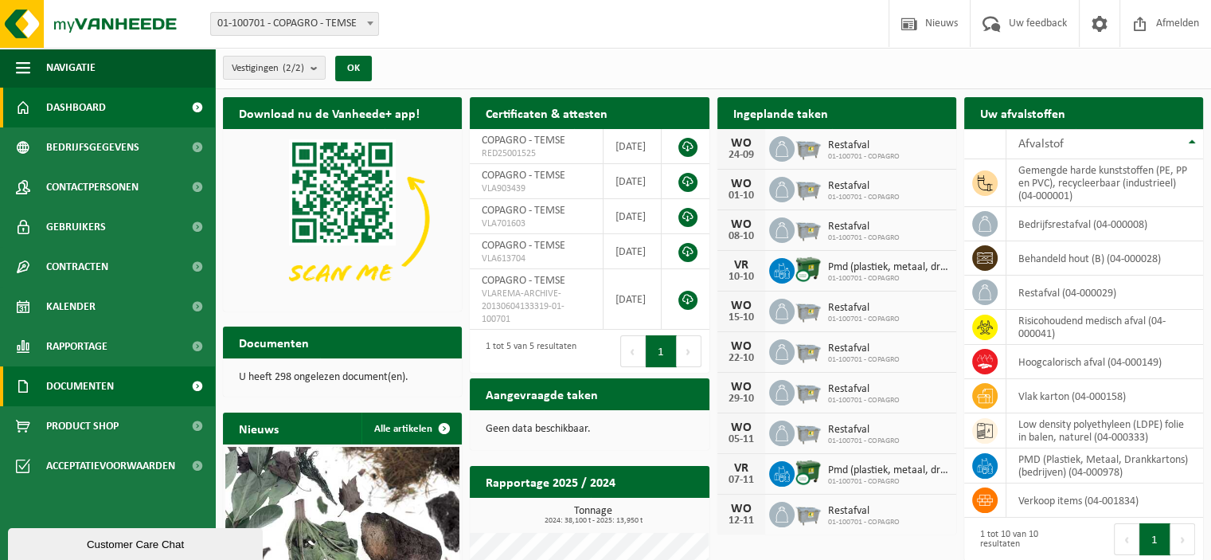  I want to click on td: verkoop items (04-001834), so click(1104, 500).